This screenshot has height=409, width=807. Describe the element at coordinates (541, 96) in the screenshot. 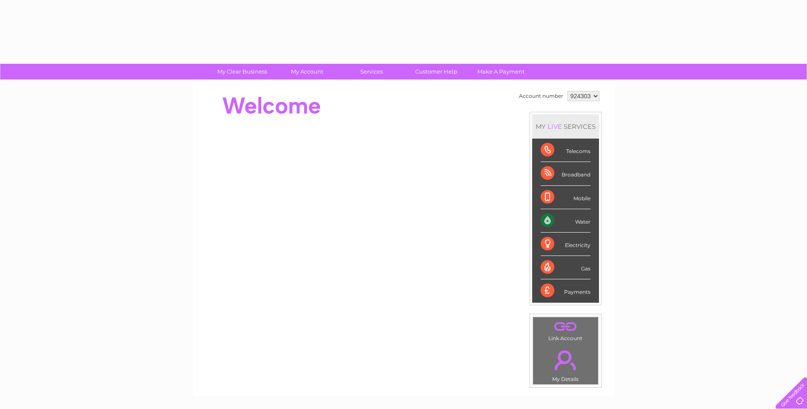

I see `td: Account number` at that location.